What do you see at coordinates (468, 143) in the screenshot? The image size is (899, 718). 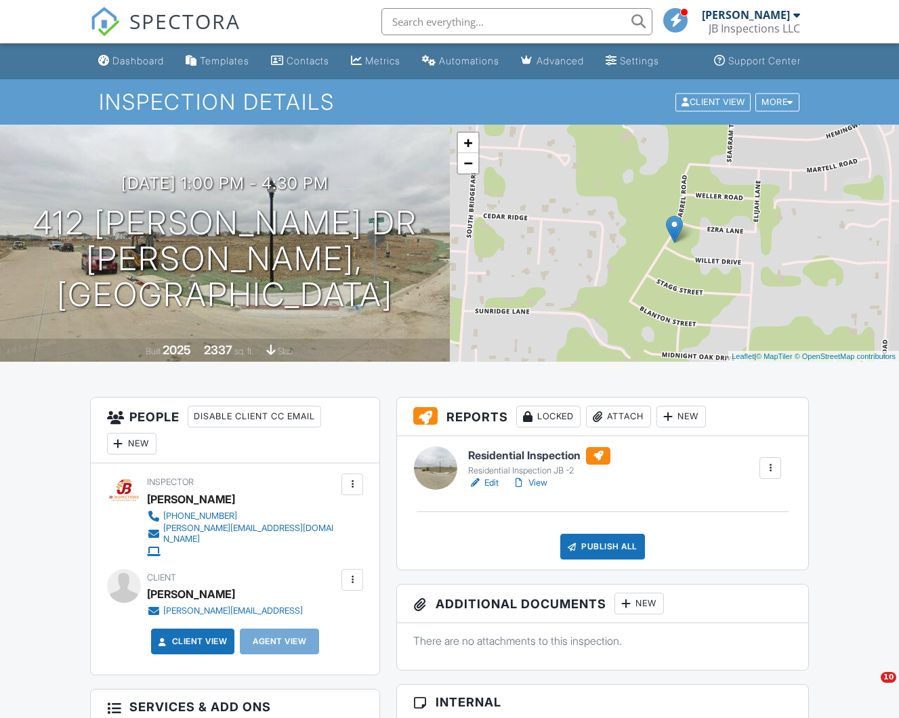 I see `a: Zoom in` at bounding box center [468, 143].